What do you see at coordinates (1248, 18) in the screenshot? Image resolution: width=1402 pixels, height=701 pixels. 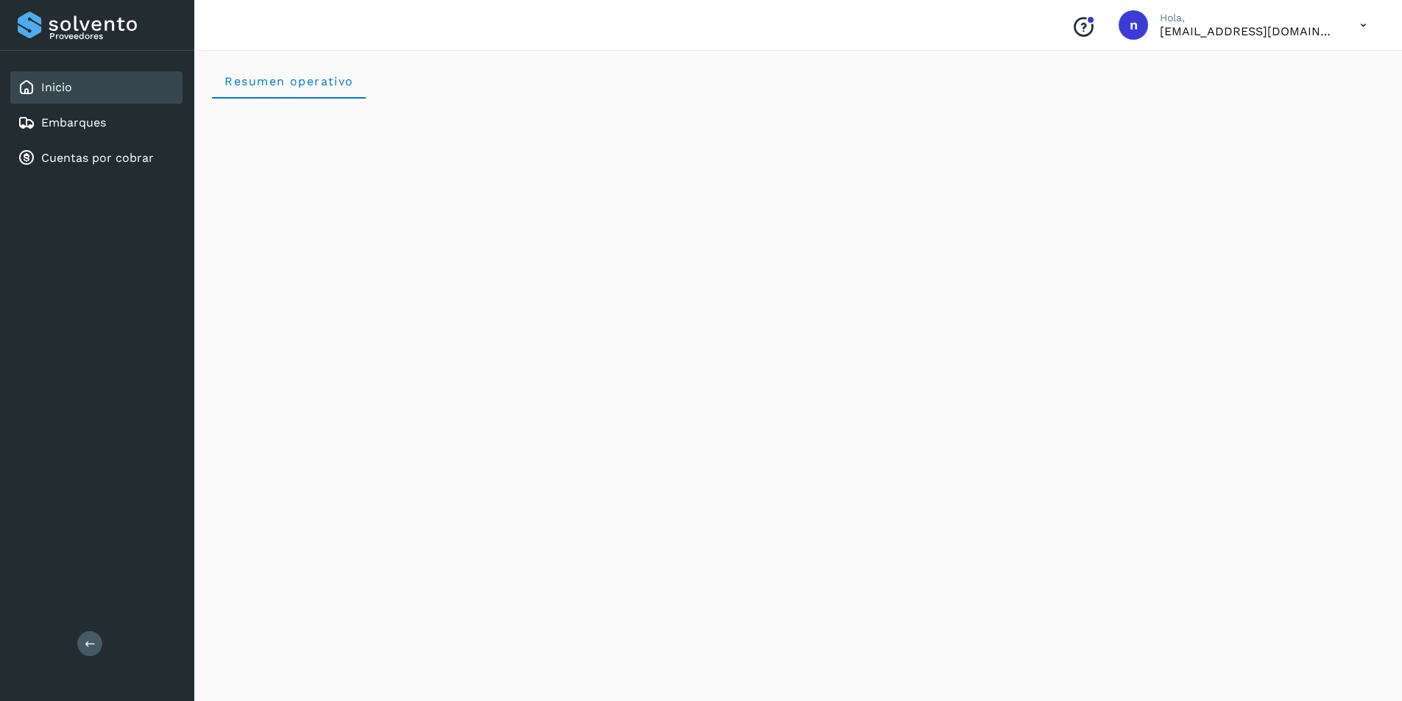 I see `p: Hola,` at bounding box center [1248, 18].